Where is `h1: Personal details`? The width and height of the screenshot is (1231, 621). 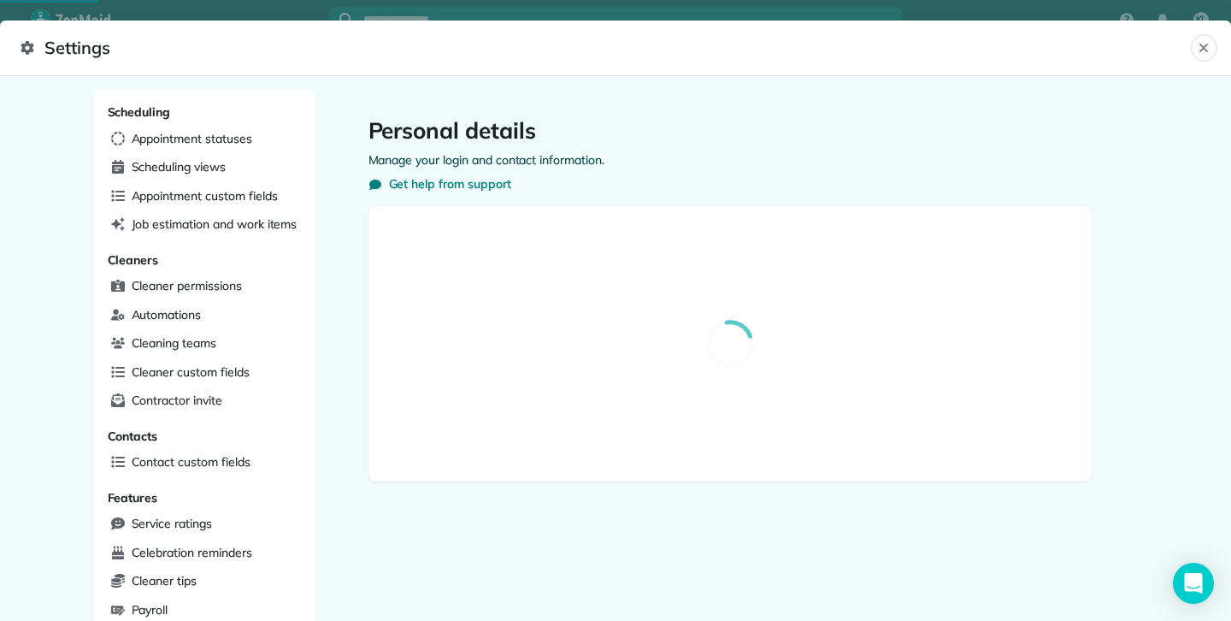 h1: Personal details is located at coordinates (730, 131).